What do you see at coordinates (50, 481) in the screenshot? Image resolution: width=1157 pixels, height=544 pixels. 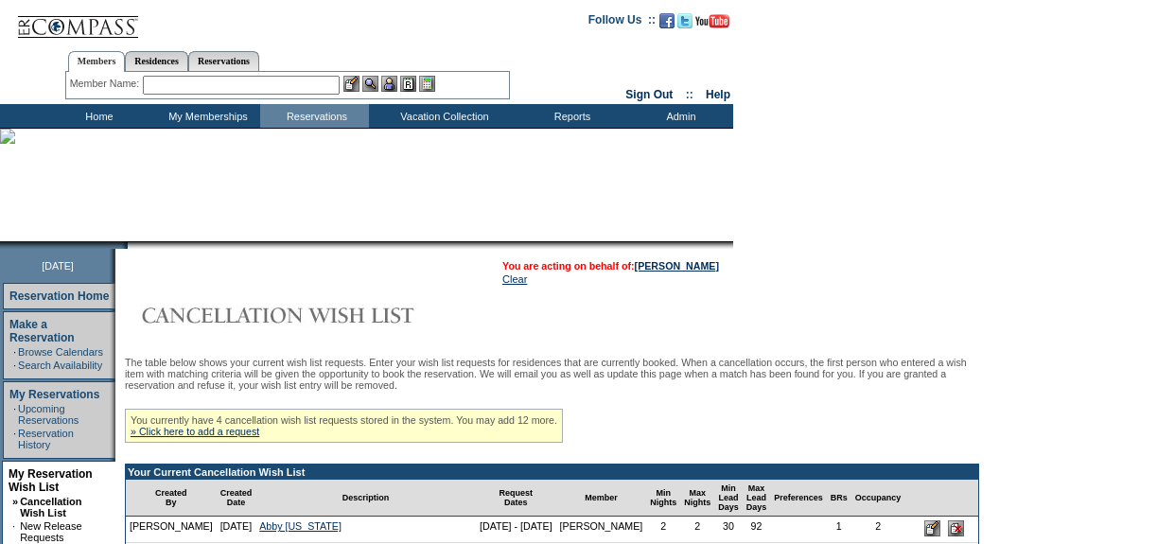 I see `a: My Reservation Wish List` at bounding box center [50, 481].